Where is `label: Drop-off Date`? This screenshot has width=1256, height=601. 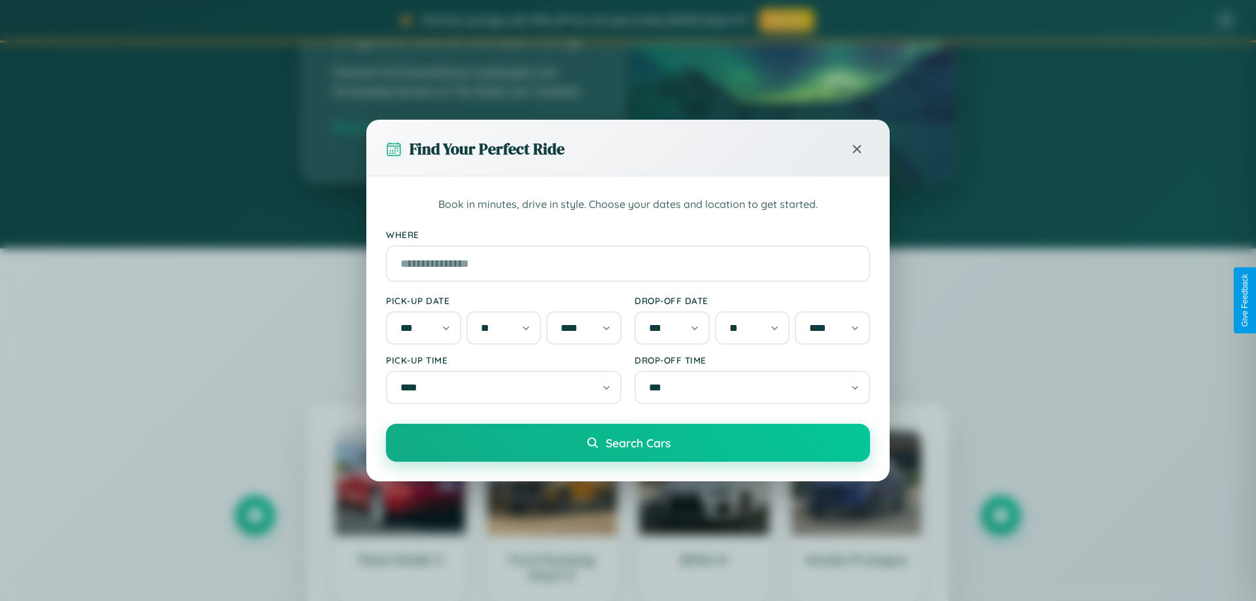 label: Drop-off Date is located at coordinates (752, 300).